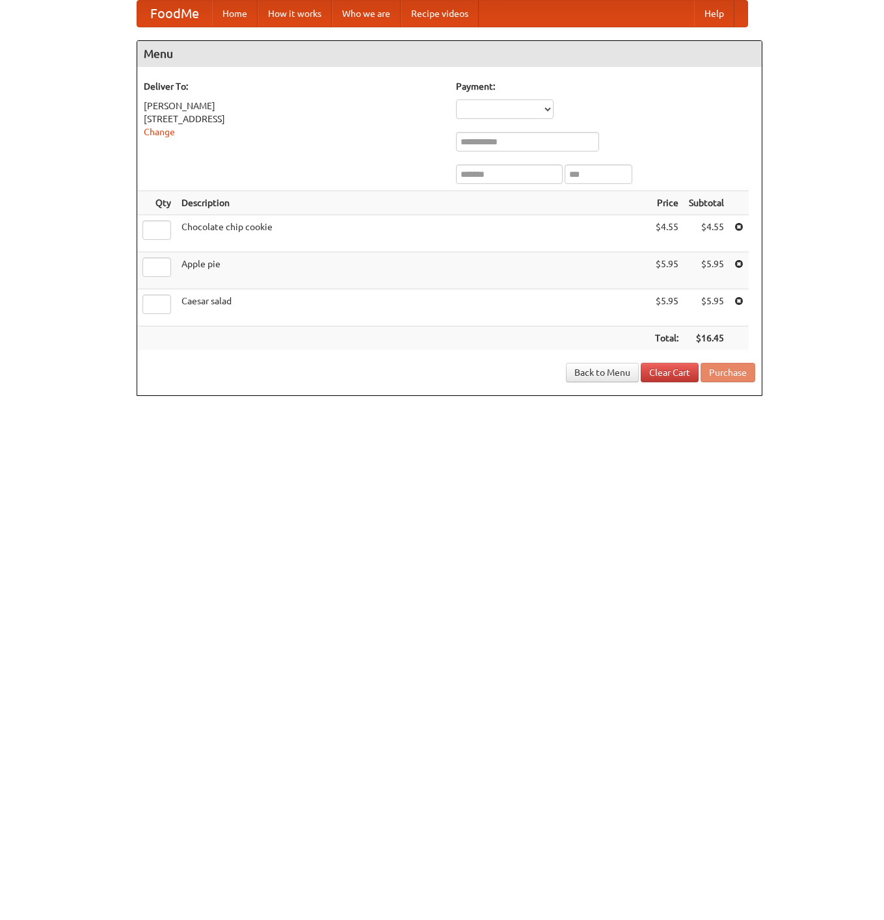 The height and width of the screenshot is (920, 884). Describe the element at coordinates (413, 203) in the screenshot. I see `th: Description` at that location.